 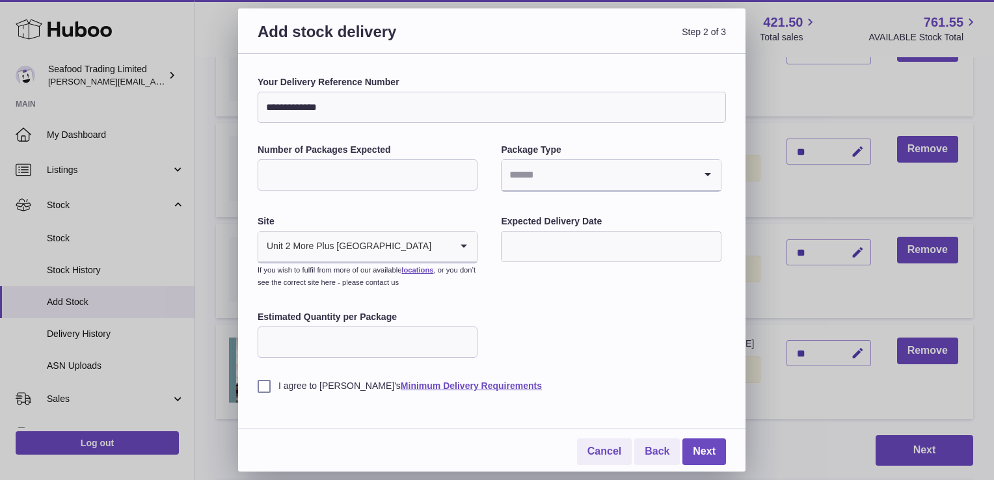 What do you see at coordinates (367, 150) in the screenshot?
I see `label: Number of Packages Expected` at bounding box center [367, 150].